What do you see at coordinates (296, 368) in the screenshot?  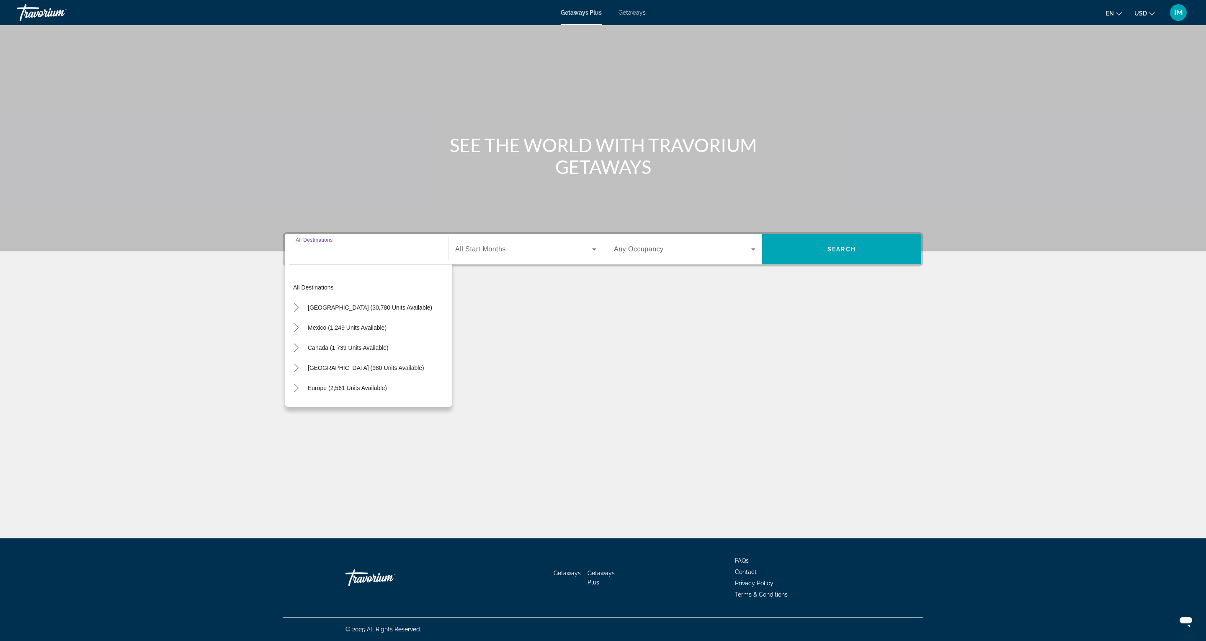 I see `button: Toggle Caribbean & Atlantic Islands (980 units available)` at bounding box center [296, 368].